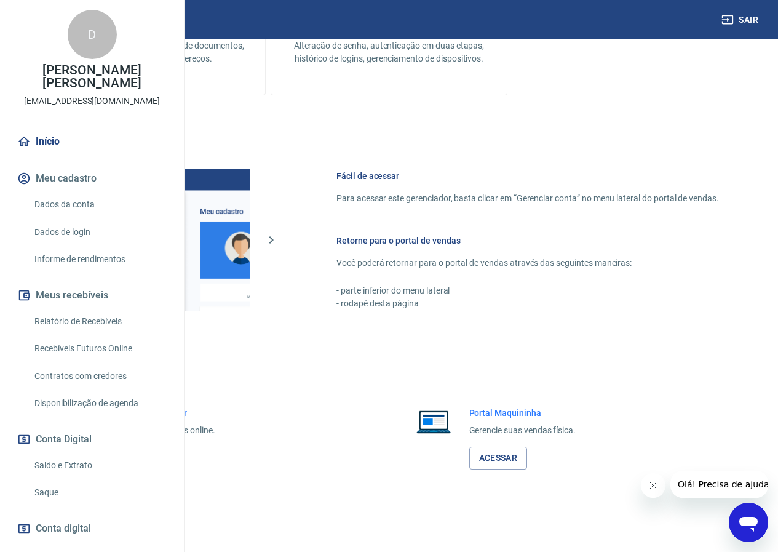 The width and height of the screenshot is (778, 552). I want to click on a: Início, so click(92, 141).